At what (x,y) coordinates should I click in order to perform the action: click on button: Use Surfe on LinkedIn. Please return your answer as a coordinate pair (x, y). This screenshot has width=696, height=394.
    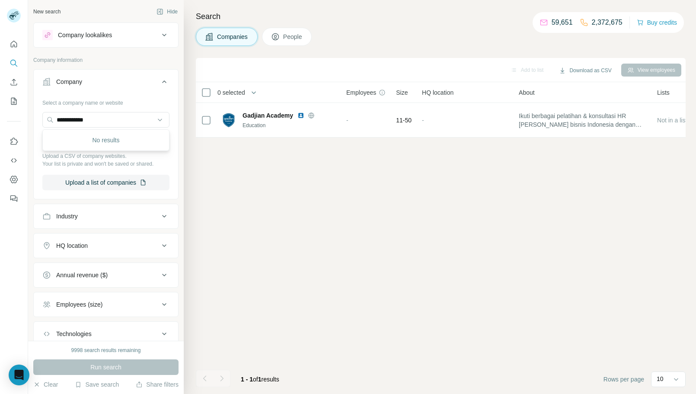
    Looking at the image, I should click on (14, 141).